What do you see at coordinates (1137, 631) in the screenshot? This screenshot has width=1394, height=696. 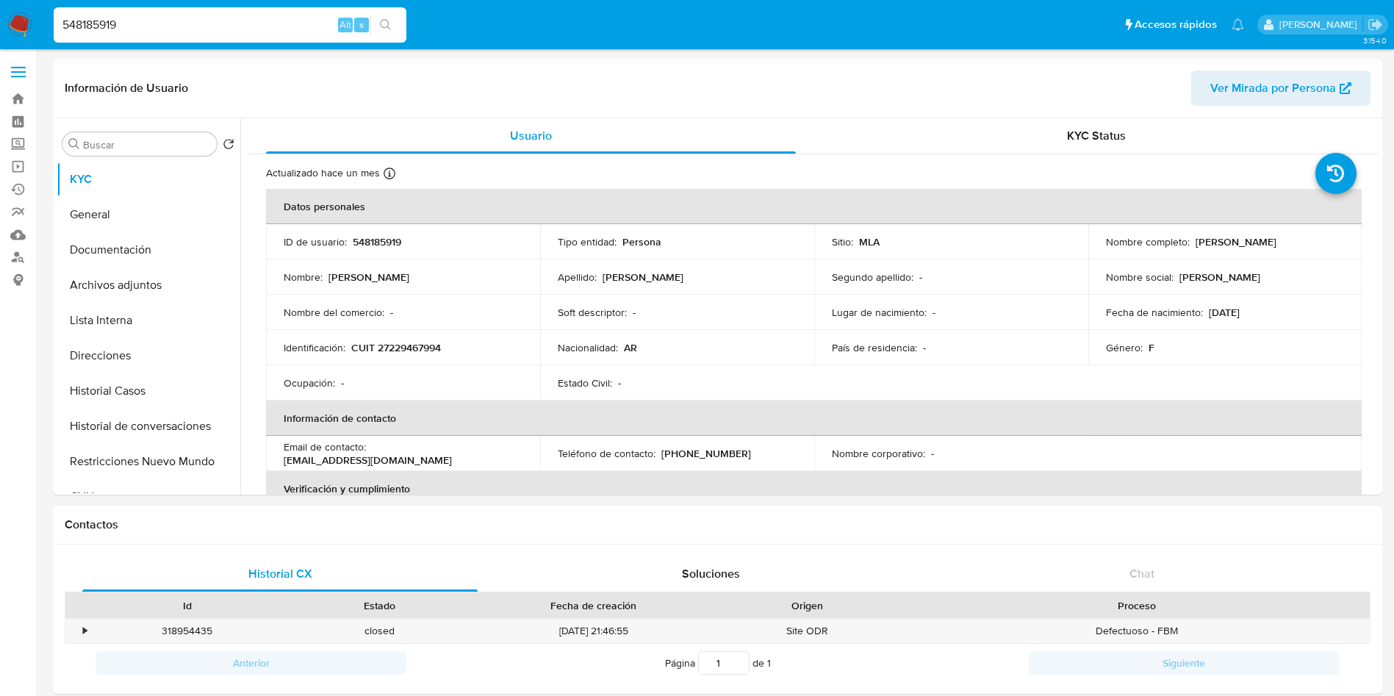 I see `div: Defectuoso - FBM` at bounding box center [1137, 631].